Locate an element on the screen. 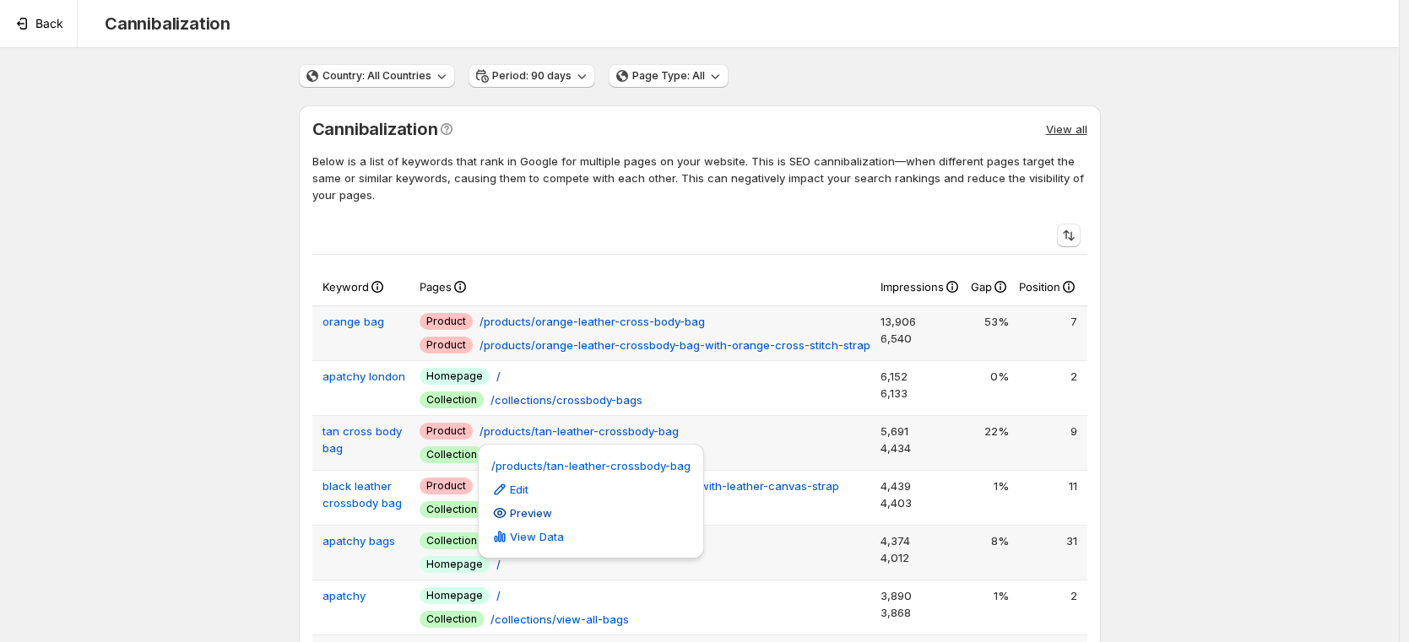 The width and height of the screenshot is (1409, 642). button: /products/orange-leather-cross-body-bag is located at coordinates (592, 322).